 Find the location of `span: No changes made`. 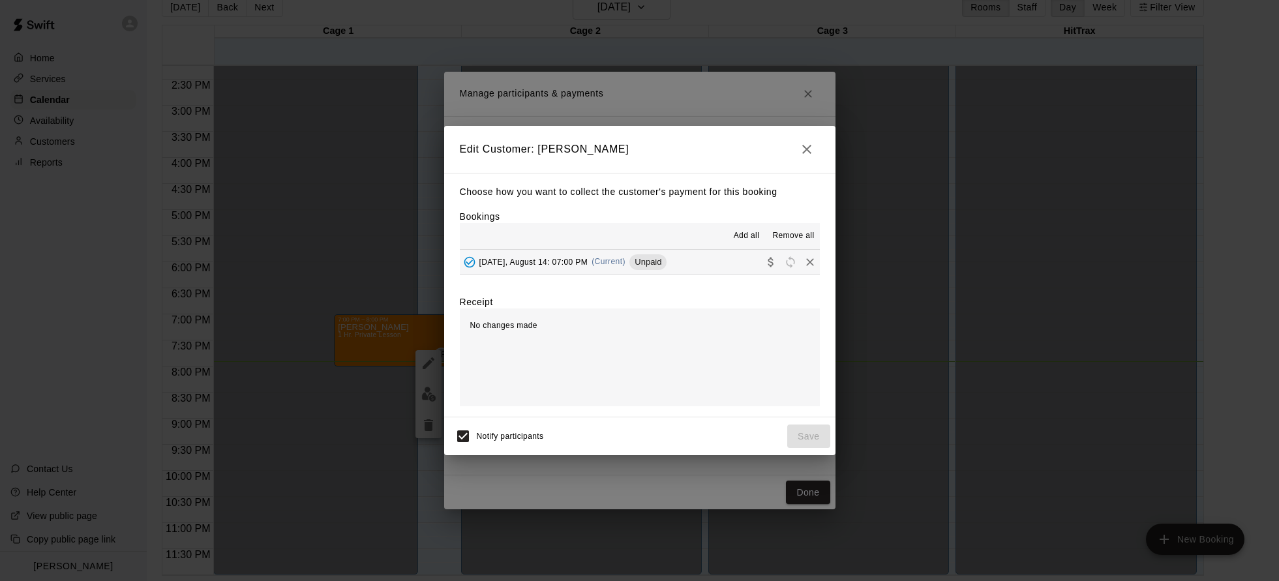

span: No changes made is located at coordinates (503, 325).